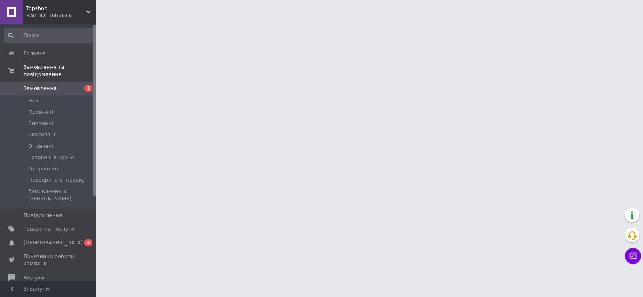 Image resolution: width=643 pixels, height=297 pixels. Describe the element at coordinates (88, 242) in the screenshot. I see `span: 5` at that location.